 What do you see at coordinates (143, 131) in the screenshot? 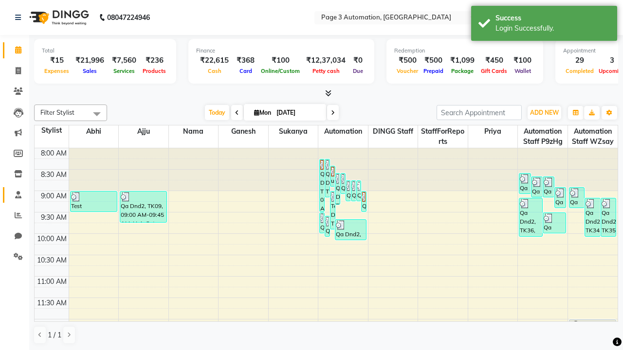
I see `span: Ajju` at bounding box center [143, 131].